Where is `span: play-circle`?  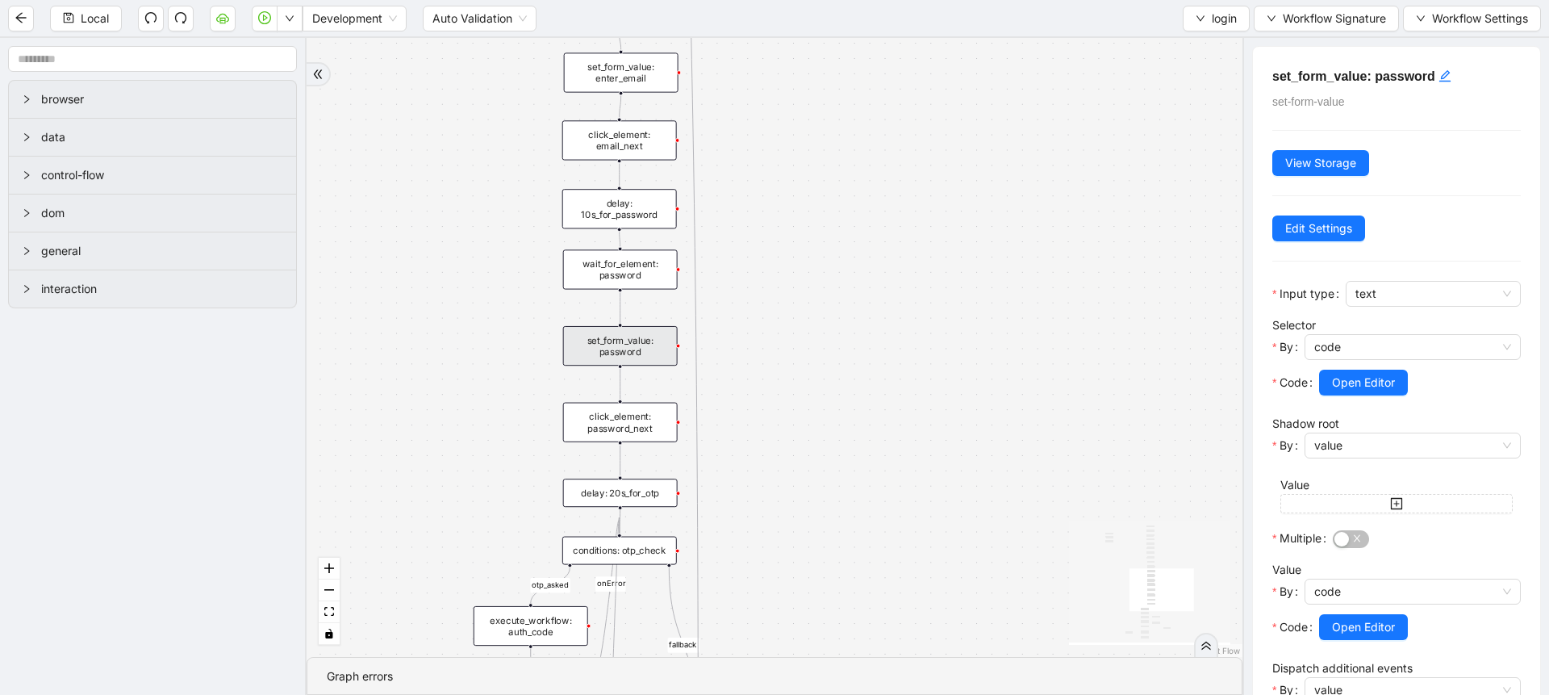
span: play-circle is located at coordinates (265, 18).